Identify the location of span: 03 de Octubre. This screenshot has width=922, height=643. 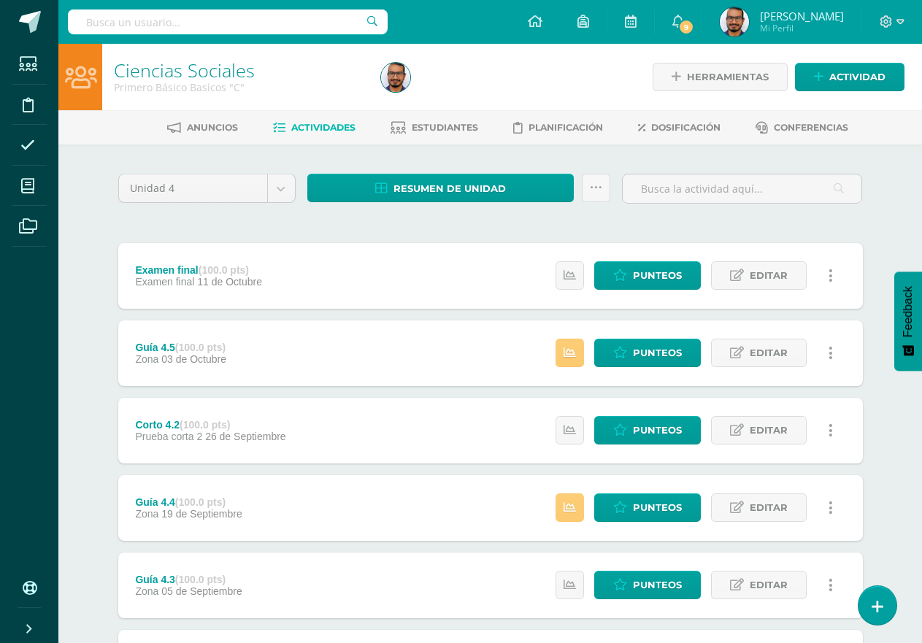
(193, 359).